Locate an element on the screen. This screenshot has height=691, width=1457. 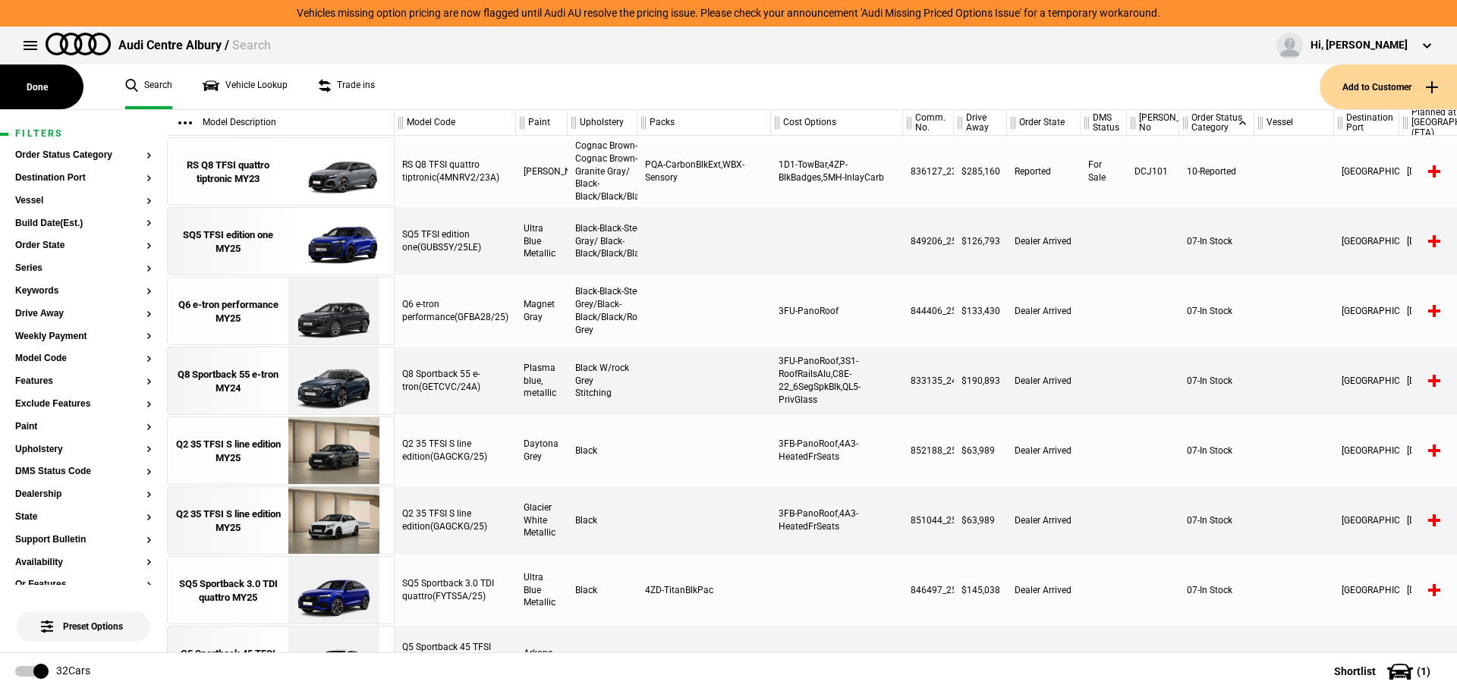
span: Preset Options is located at coordinates (83, 617).